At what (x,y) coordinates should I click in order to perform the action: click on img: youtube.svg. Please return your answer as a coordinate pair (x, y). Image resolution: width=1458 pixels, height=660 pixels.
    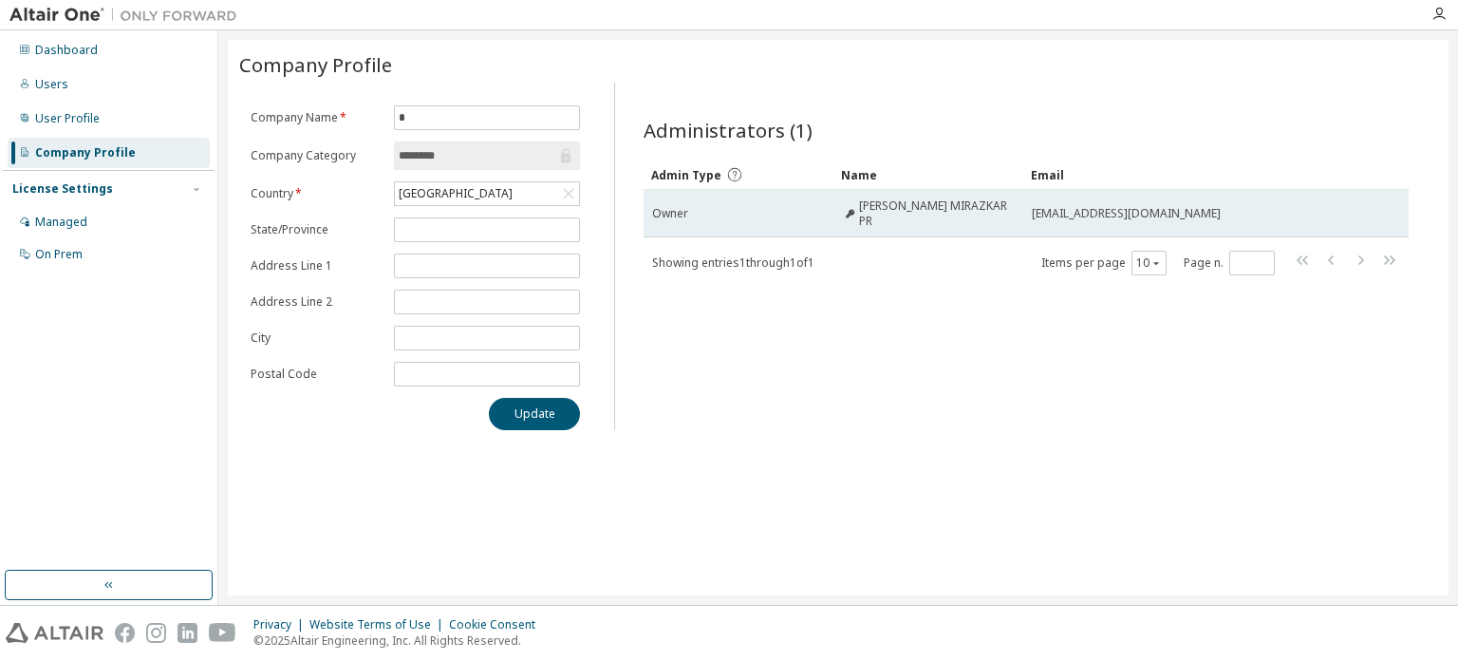
    Looking at the image, I should click on (222, 632).